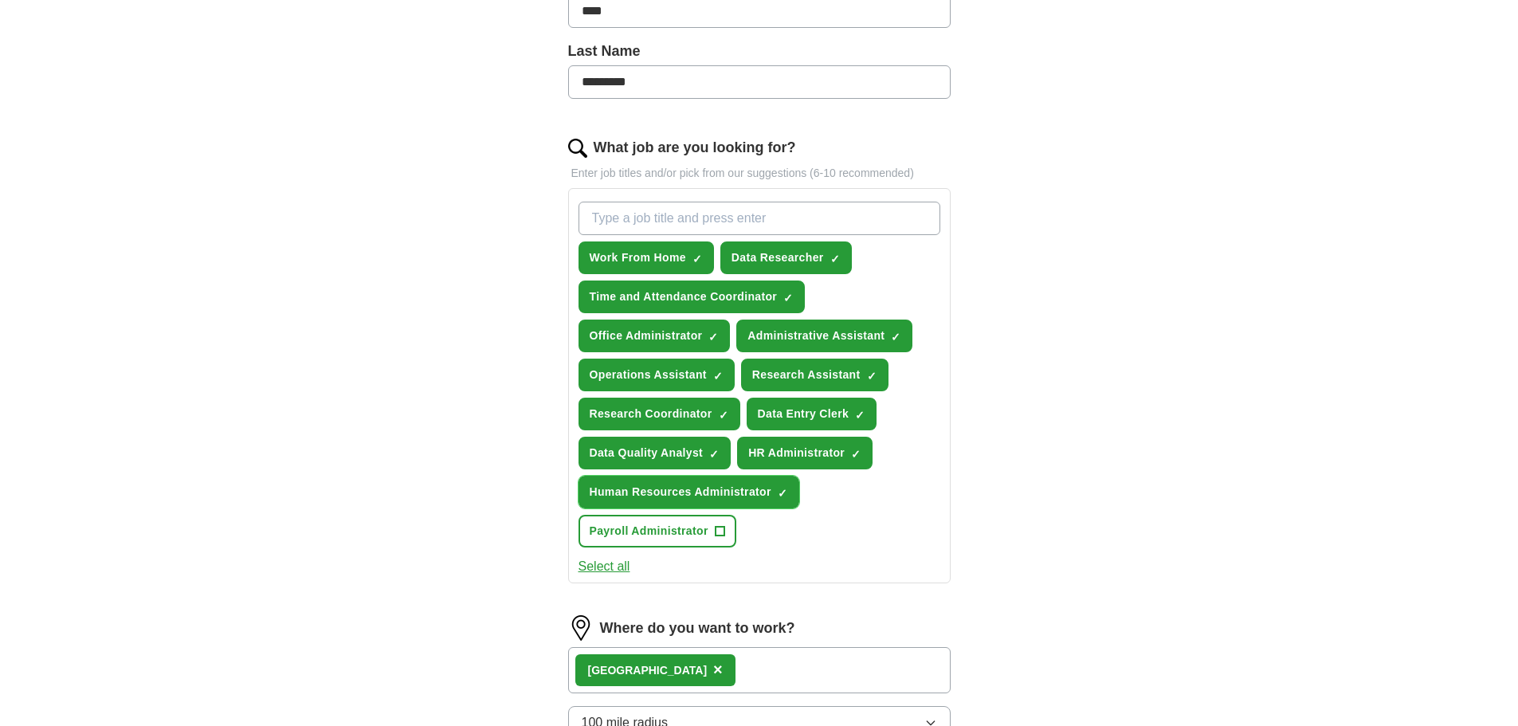 The image size is (1518, 726). Describe the element at coordinates (806, 375) in the screenshot. I see `span: Research Assistant` at that location.